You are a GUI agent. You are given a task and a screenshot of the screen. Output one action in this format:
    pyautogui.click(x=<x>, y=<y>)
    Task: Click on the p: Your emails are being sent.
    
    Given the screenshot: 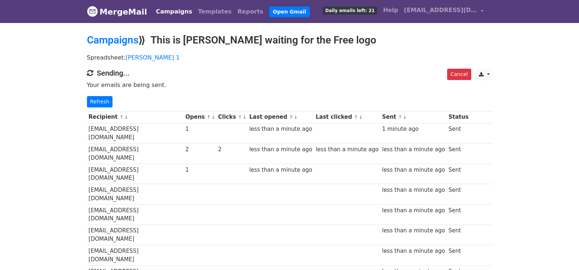 What is the action you would take?
    pyautogui.click(x=289, y=85)
    